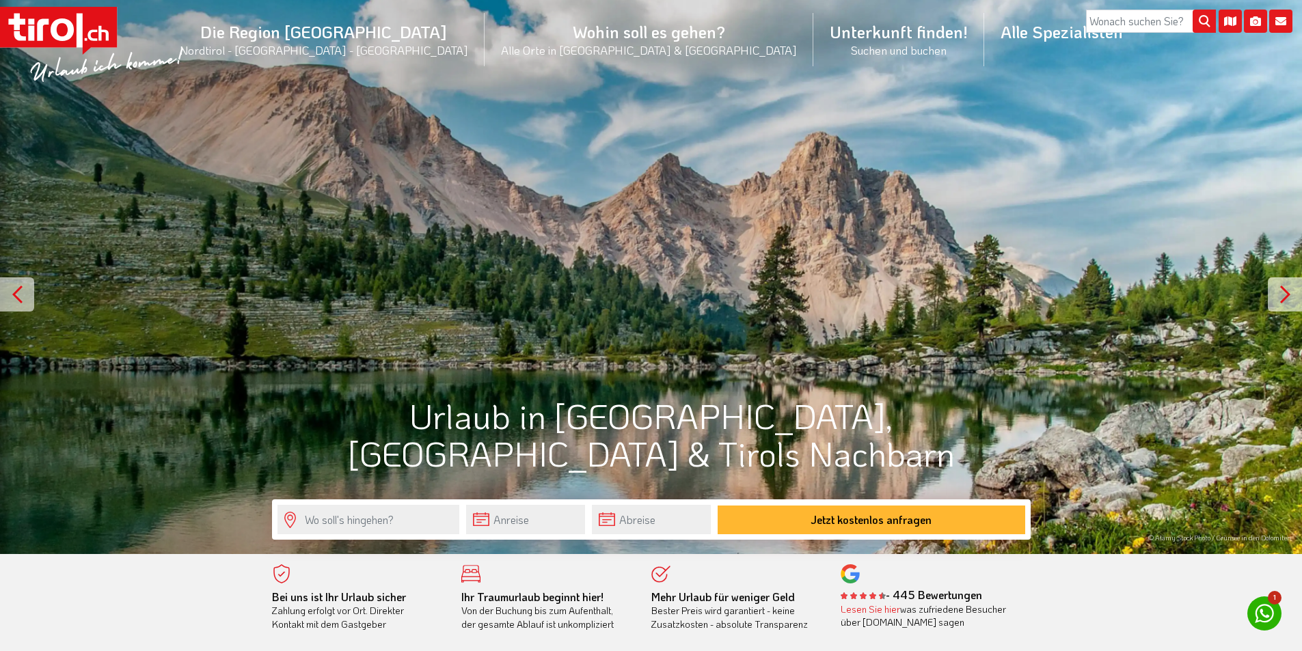  Describe the element at coordinates (357, 611) in the screenshot. I see `div: Zahlung erfolgt vor Ort. Direkter Kontakt mit dem Gastgeber` at that location.